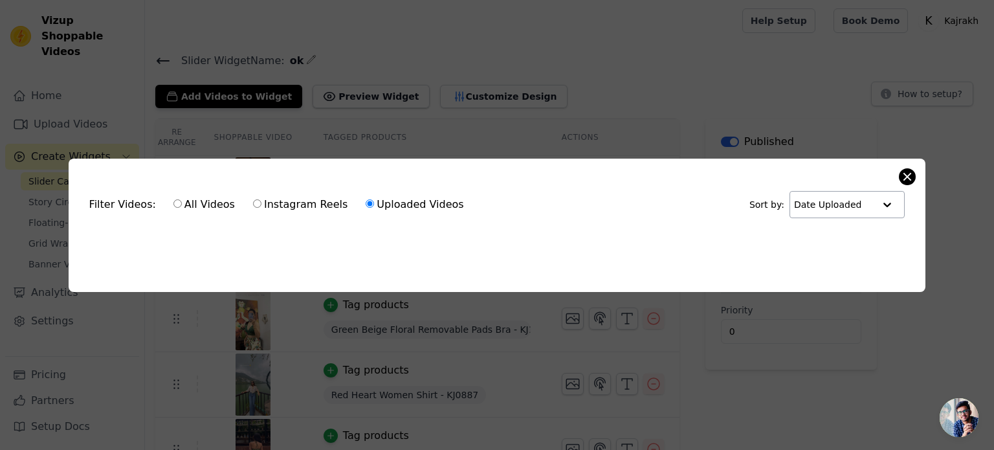  I want to click on div: Sort by:, so click(827, 204).